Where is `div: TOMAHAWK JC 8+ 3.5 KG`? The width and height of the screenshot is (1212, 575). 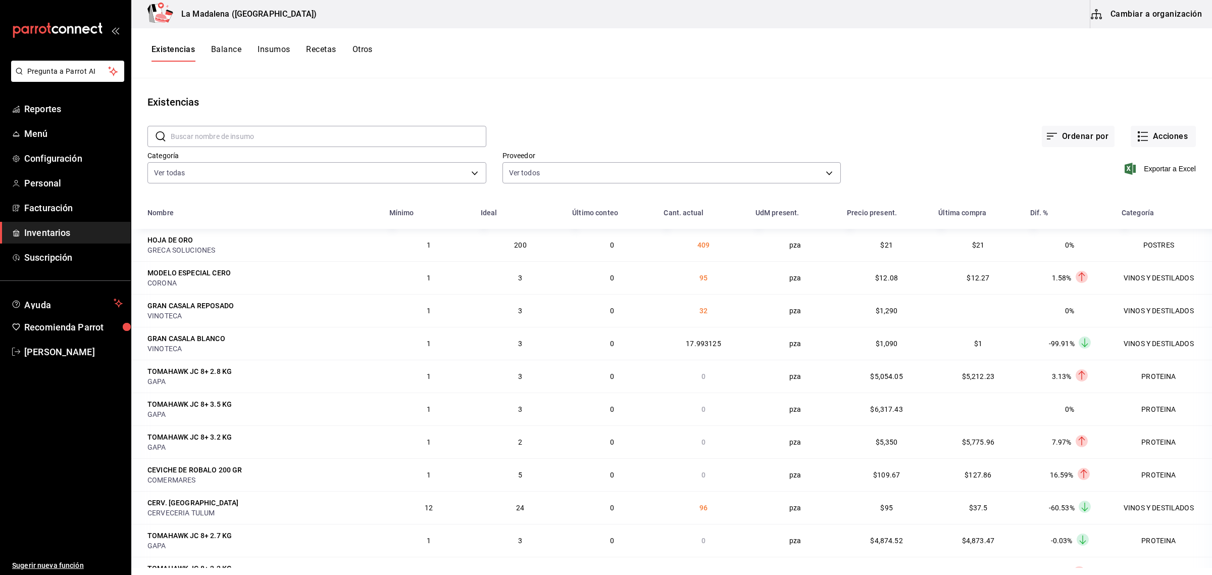
div: TOMAHAWK JC 8+ 3.5 KG is located at coordinates (189, 404).